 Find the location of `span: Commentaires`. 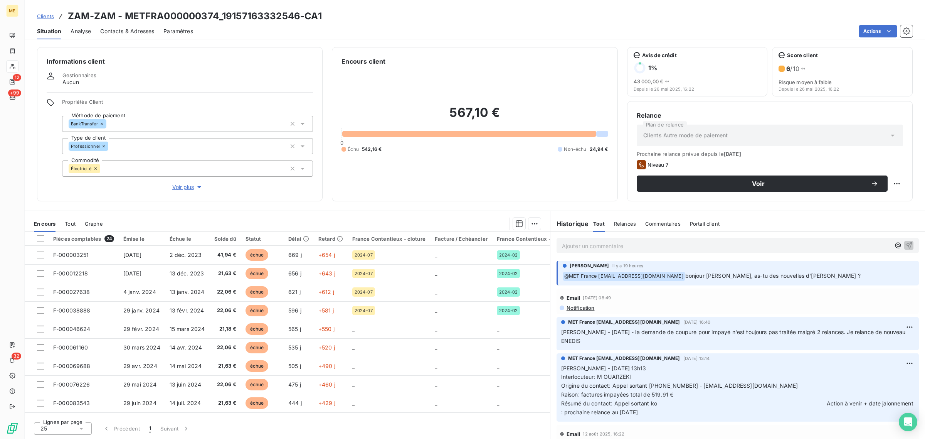

span: Commentaires is located at coordinates (663, 224).